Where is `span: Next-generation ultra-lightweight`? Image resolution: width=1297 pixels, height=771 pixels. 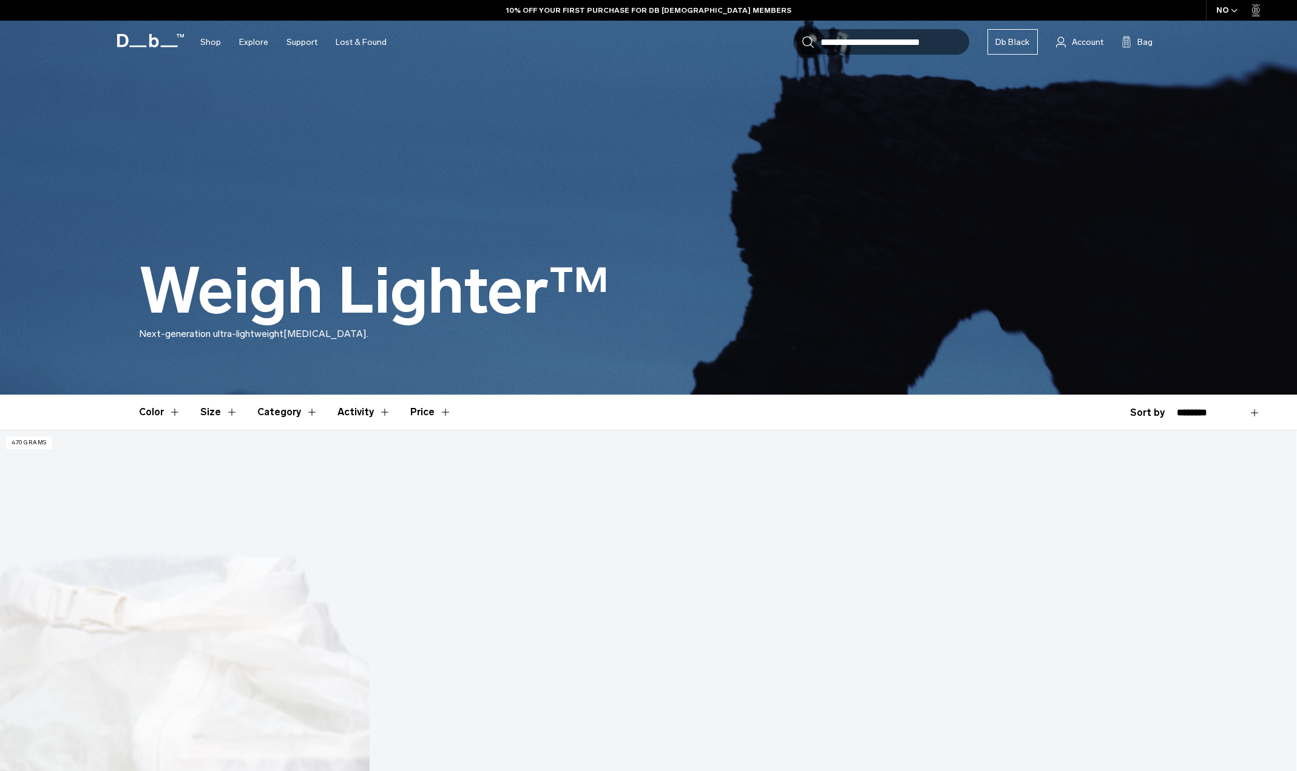 span: Next-generation ultra-lightweight is located at coordinates (211, 333).